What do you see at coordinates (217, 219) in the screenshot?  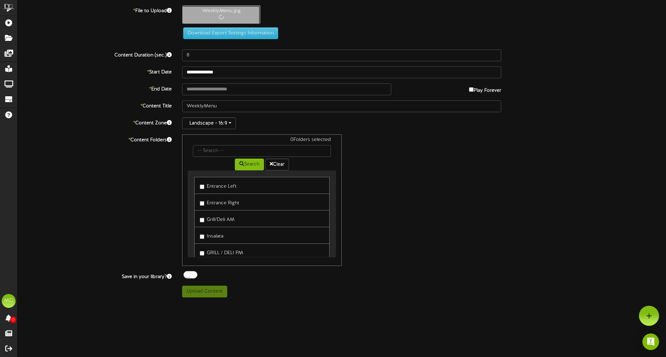 I see `label: Grill/Deli AM` at bounding box center [217, 219].